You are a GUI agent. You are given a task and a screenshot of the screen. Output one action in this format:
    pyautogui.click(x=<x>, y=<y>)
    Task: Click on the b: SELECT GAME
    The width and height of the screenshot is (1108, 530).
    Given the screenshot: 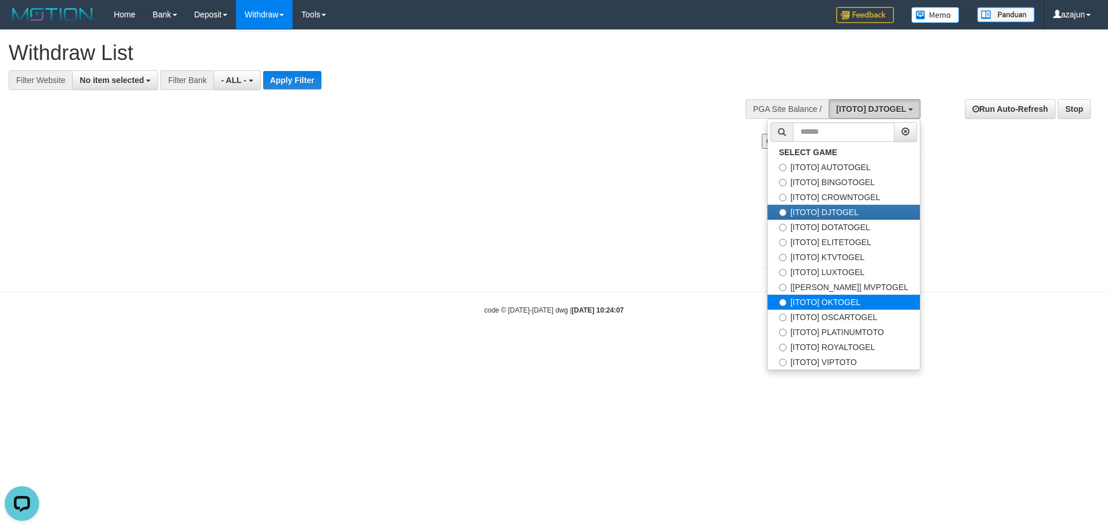 What is the action you would take?
    pyautogui.click(x=808, y=152)
    